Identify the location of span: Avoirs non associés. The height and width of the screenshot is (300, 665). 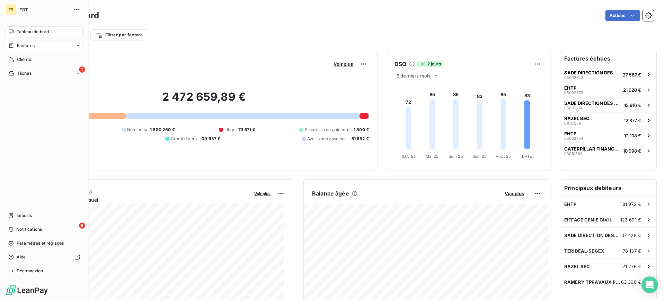
(327, 139).